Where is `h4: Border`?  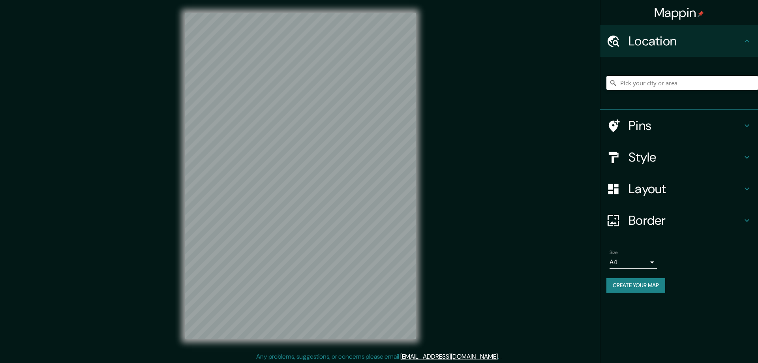 h4: Border is located at coordinates (686, 220).